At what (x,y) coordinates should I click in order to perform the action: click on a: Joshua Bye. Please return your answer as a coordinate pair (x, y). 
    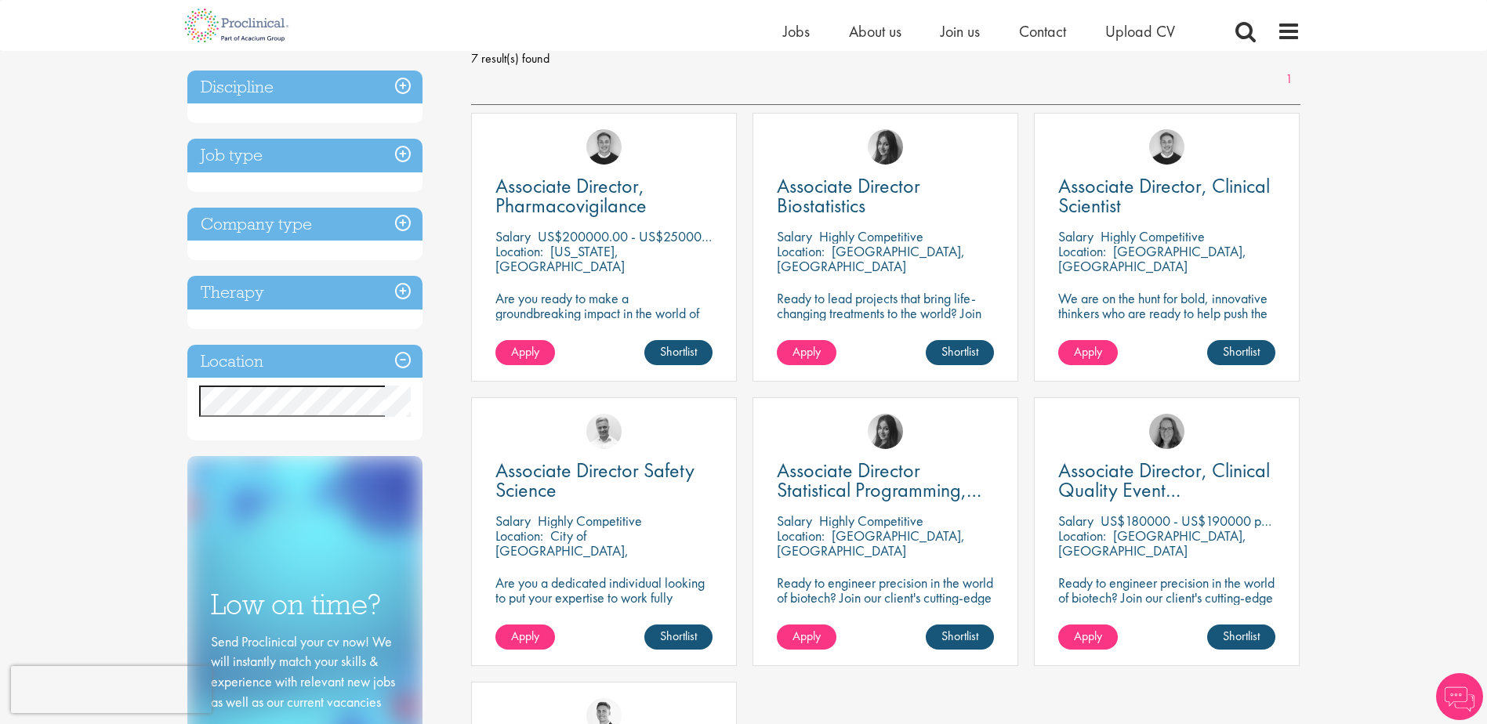
    Looking at the image, I should click on (604, 431).